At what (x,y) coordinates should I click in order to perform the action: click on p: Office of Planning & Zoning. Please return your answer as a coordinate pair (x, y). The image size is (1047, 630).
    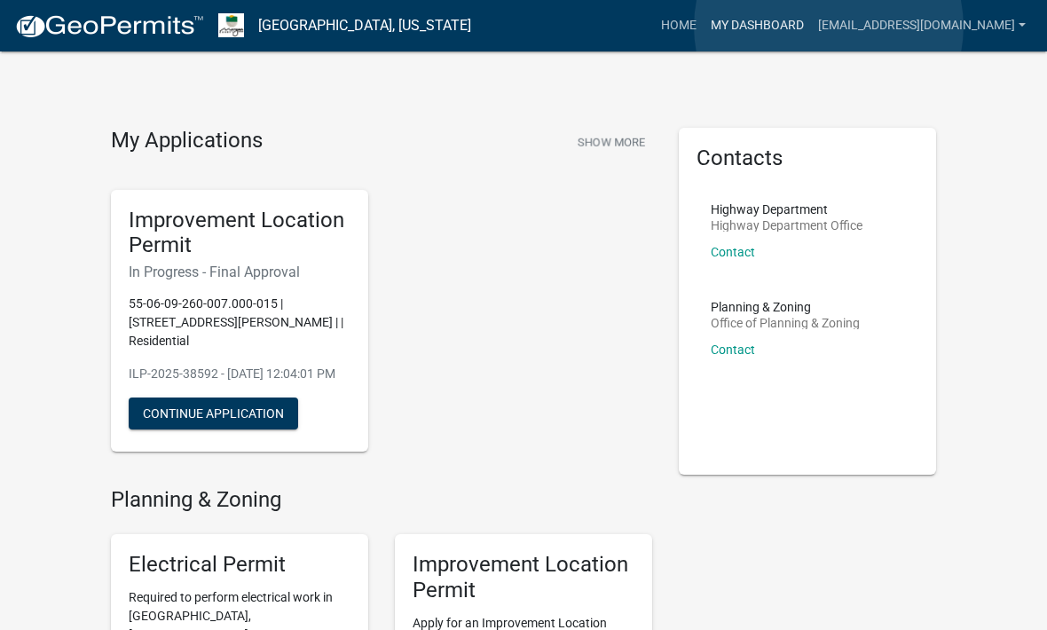
    Looking at the image, I should click on (785, 323).